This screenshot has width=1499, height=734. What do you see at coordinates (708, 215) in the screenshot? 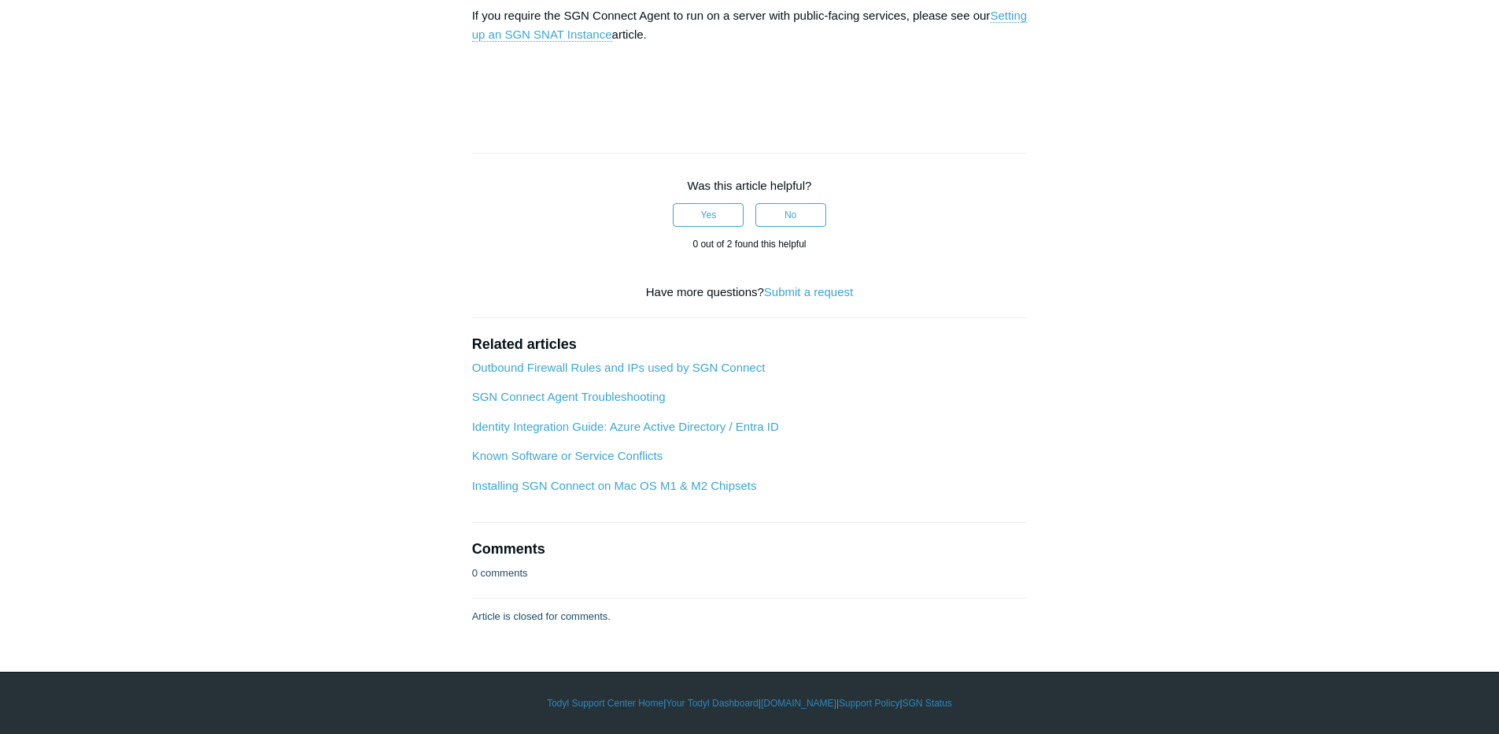
I see `button: This article was helpful` at bounding box center [708, 215].